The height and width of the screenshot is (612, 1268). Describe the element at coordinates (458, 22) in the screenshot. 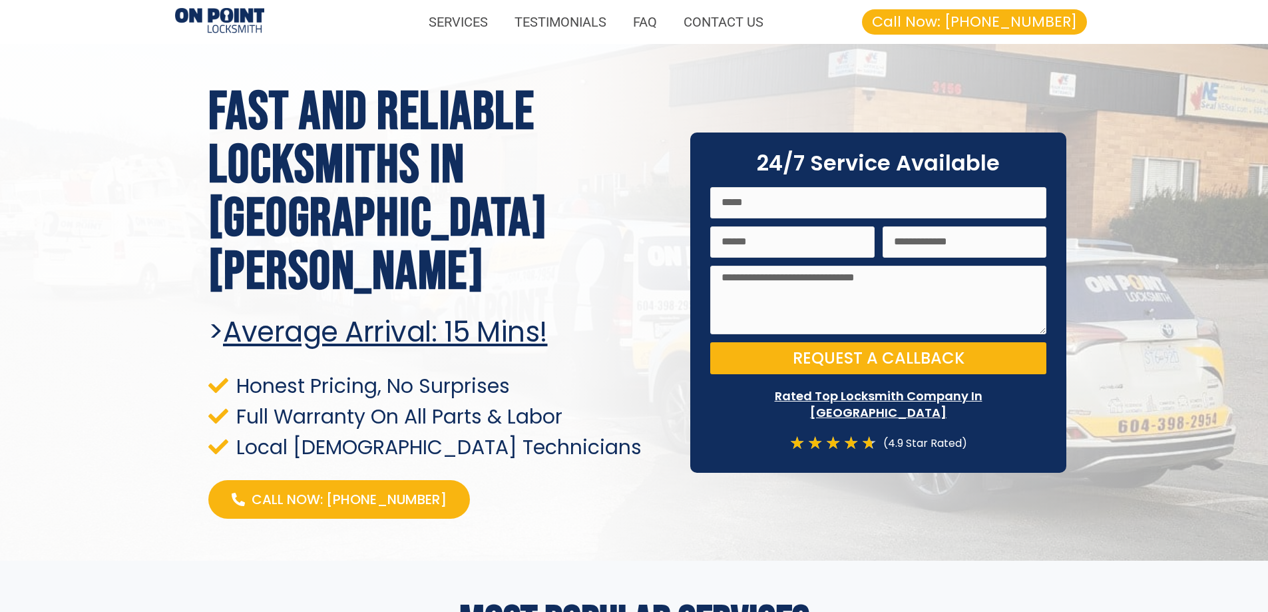

I see `a: SERVICES` at that location.